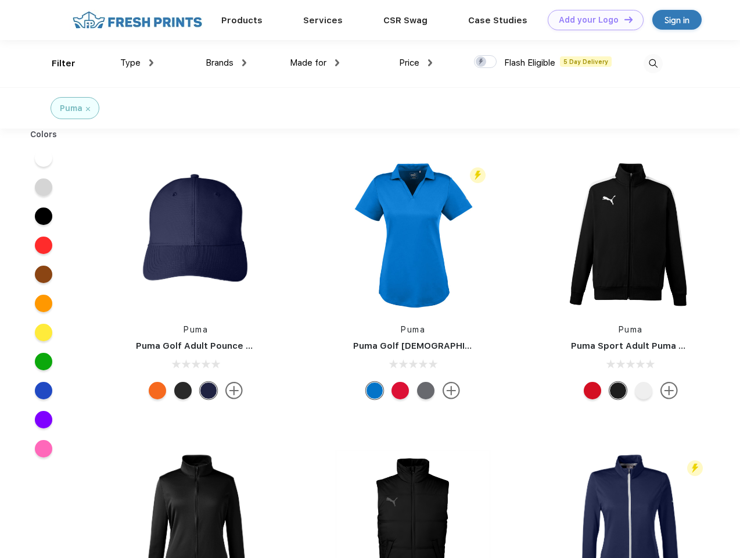  I want to click on a: Sign in, so click(677, 20).